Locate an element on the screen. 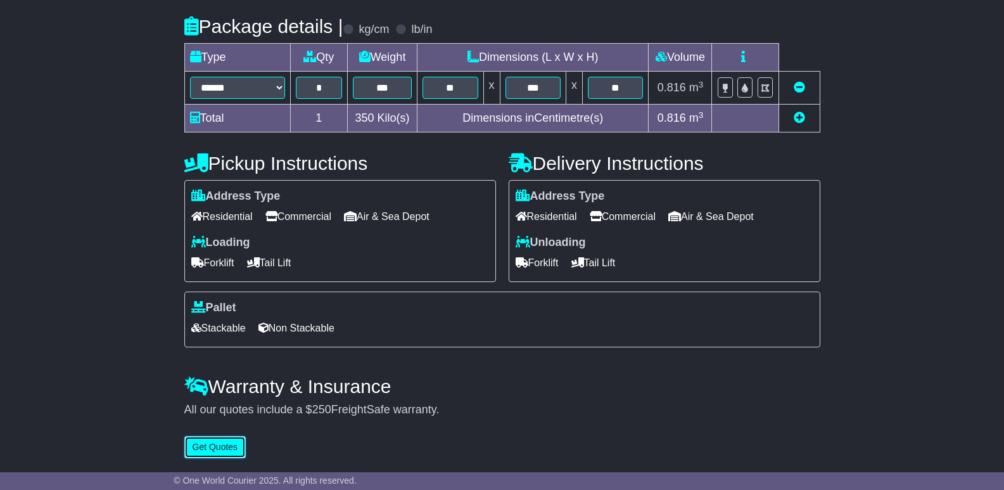 This screenshot has height=490, width=1004. td: Kilo(s) is located at coordinates (383, 118).